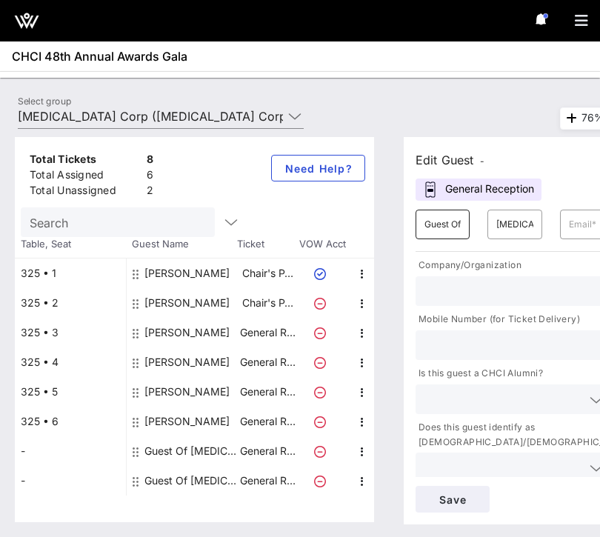  What do you see at coordinates (453, 499) in the screenshot?
I see `span: Save` at bounding box center [453, 499].